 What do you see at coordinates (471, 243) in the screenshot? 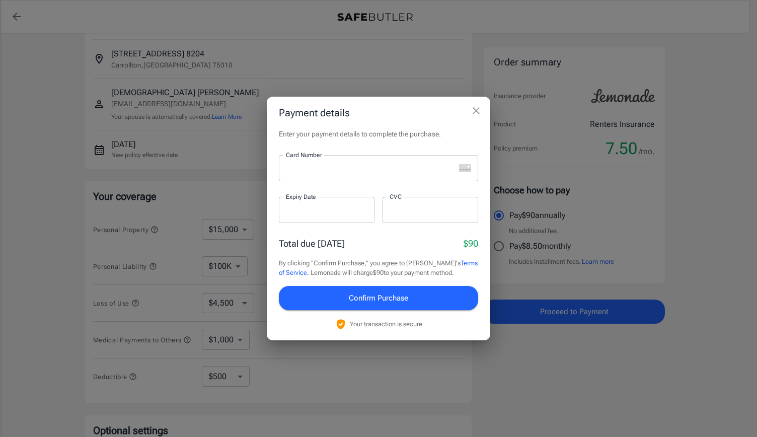
I see `p: $90` at bounding box center [471, 243].